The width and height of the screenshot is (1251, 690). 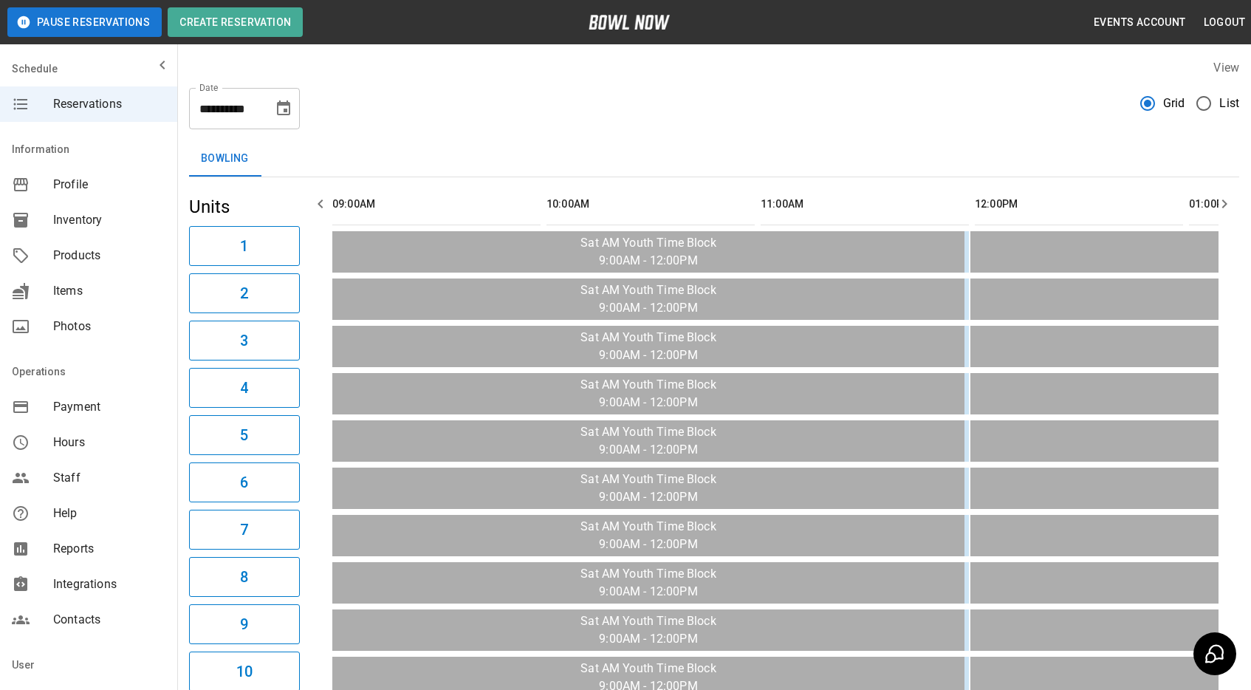 What do you see at coordinates (109, 185) in the screenshot?
I see `span: Profile` at bounding box center [109, 185].